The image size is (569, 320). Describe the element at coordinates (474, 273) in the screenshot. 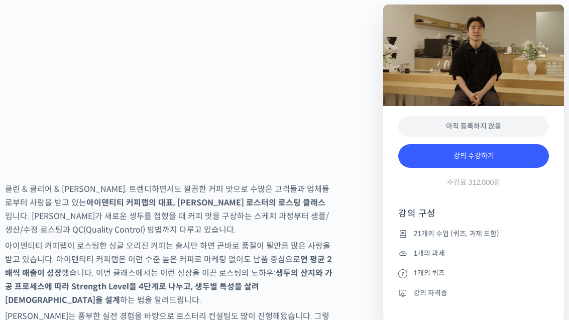

I see `li: 1개의 퀴즈` at that location.